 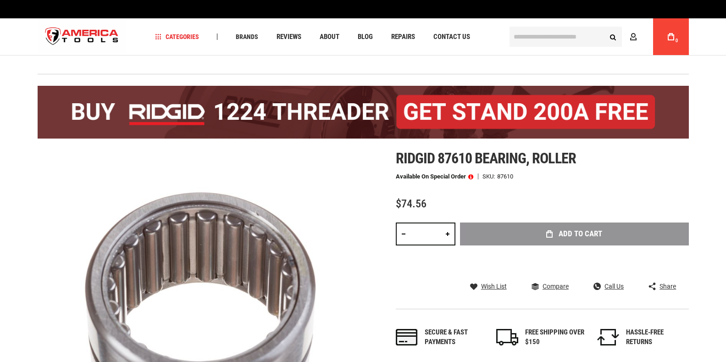 What do you see at coordinates (489, 286) in the screenshot?
I see `a: Wish List` at bounding box center [489, 286].